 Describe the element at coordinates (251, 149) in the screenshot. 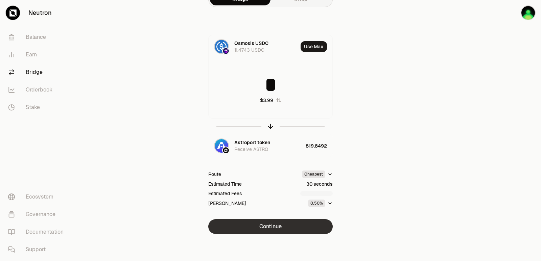

I see `div: Receive ASTRO` at that location.